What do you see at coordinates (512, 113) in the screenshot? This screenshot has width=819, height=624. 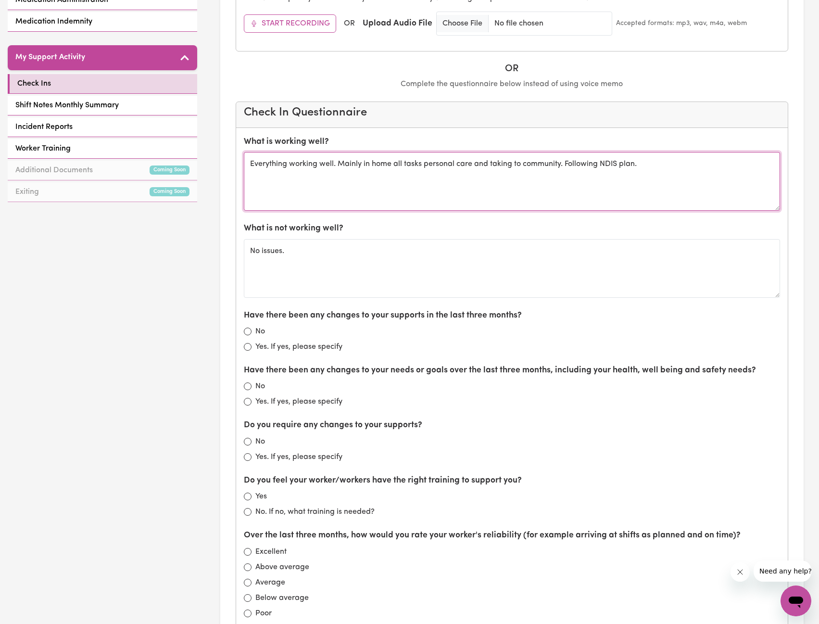 I see `h4: Check In Questionnaire` at bounding box center [512, 113].